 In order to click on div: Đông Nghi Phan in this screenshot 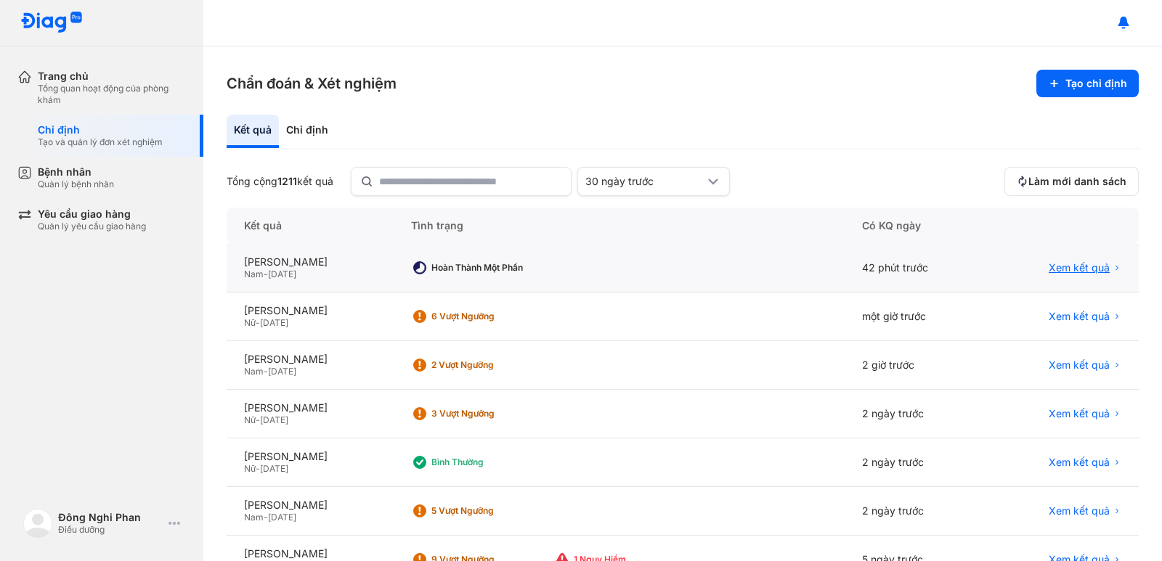, I will do `click(110, 518)`.